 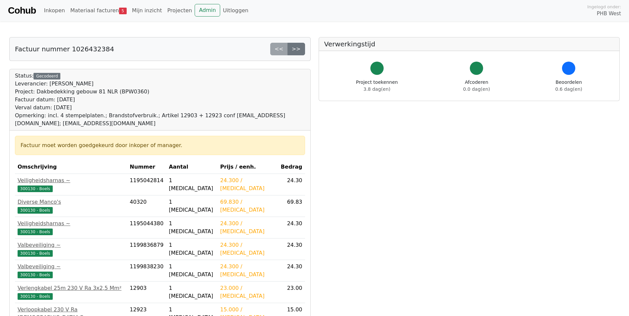 I want to click on div: Factuur moet worden goedgekeurd door inkoper of manager., so click(x=160, y=145).